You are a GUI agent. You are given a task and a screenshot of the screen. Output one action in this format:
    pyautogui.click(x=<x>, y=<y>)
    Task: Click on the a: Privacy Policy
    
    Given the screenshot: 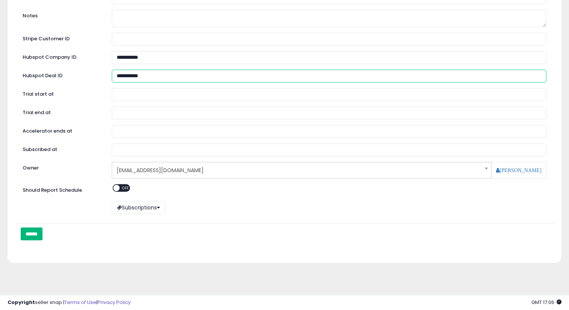 What is the action you would take?
    pyautogui.click(x=114, y=302)
    